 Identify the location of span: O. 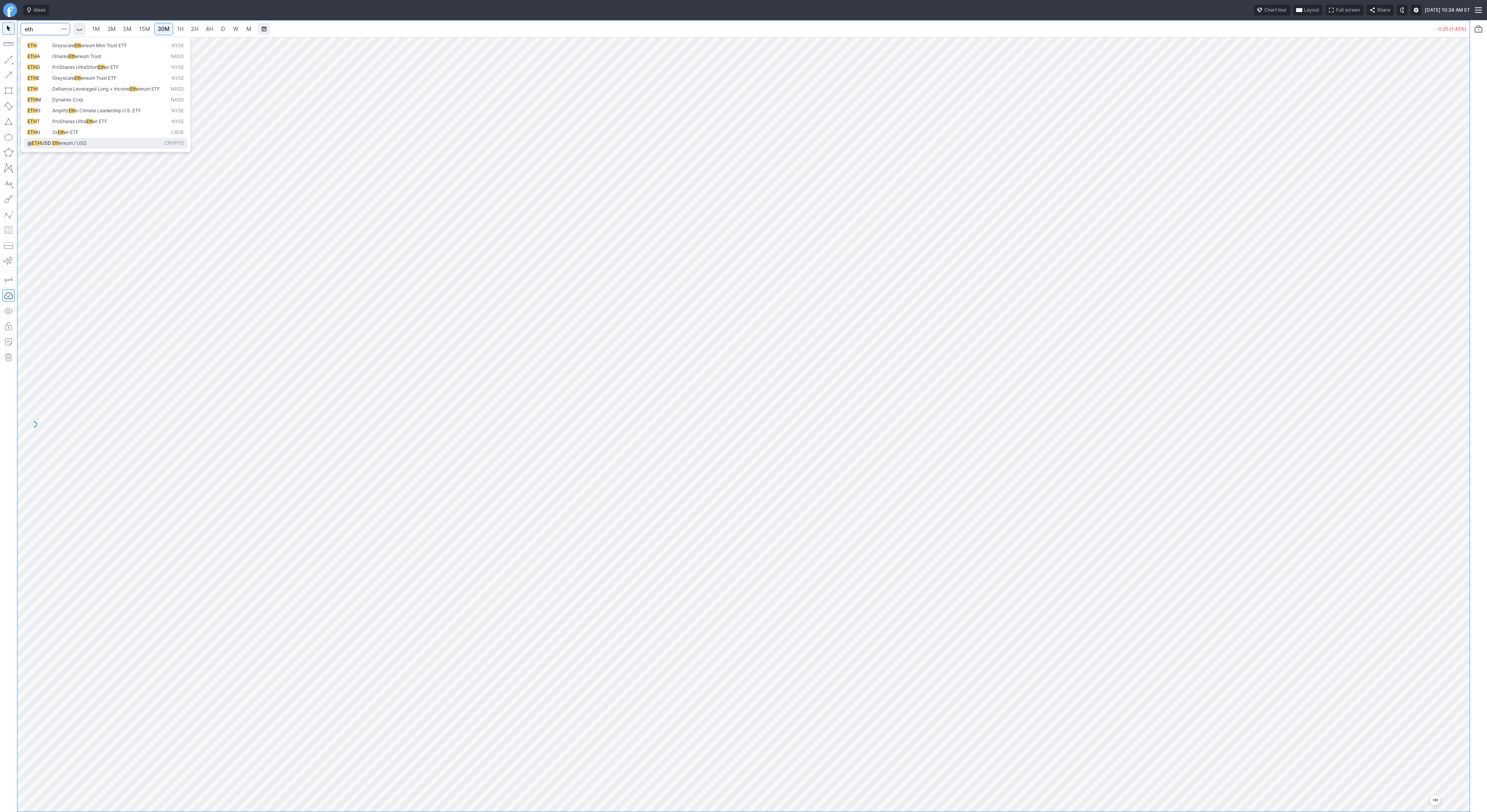
(38, 111).